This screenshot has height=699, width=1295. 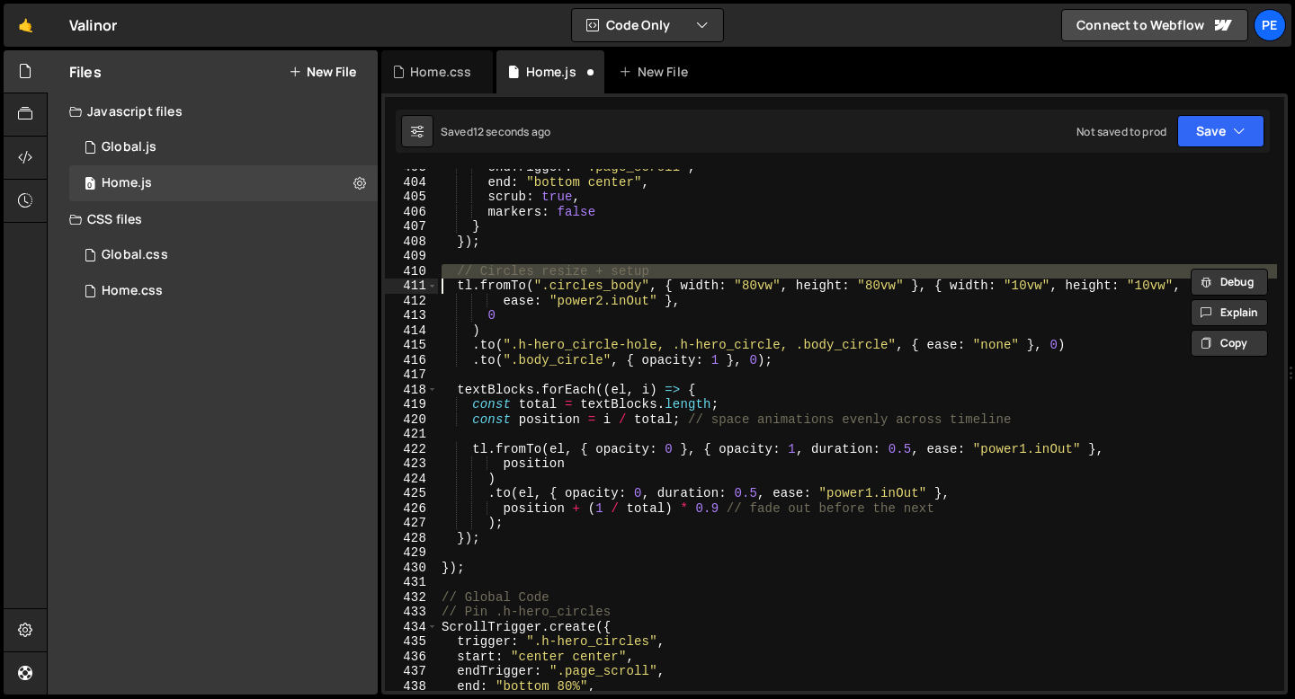 I want to click on div: Saved, so click(x=495, y=131).